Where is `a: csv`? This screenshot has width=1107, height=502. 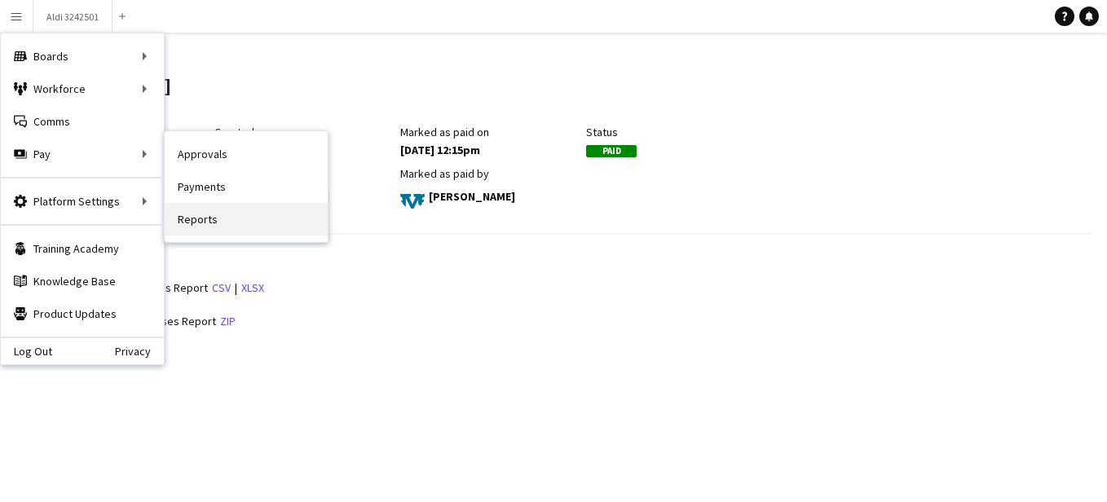 a: csv is located at coordinates (221, 288).